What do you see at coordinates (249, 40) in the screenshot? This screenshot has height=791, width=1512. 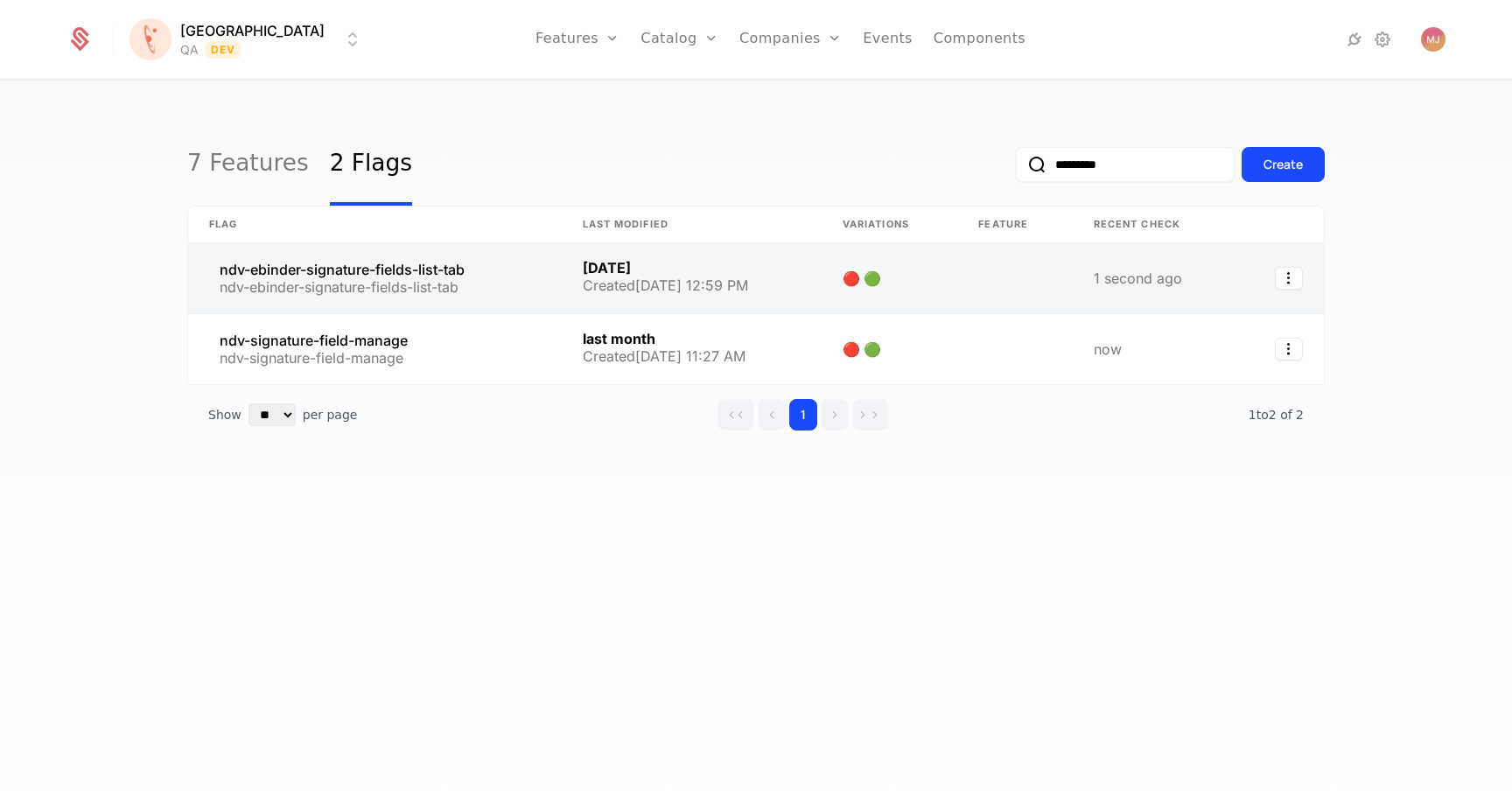 I see `button: Select environment` at bounding box center [249, 40].